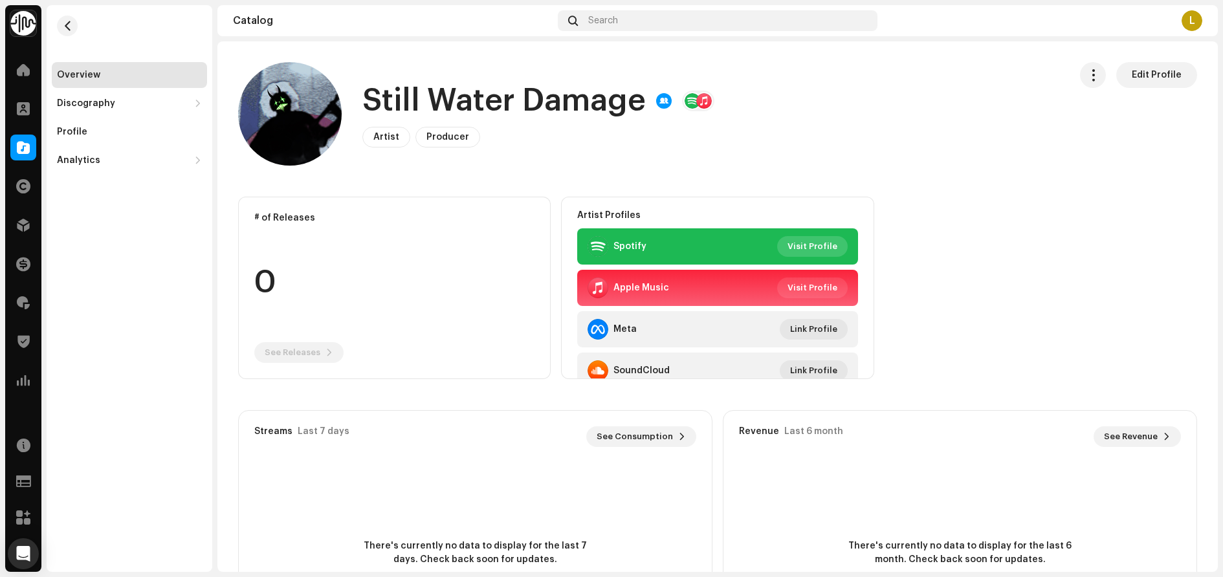  What do you see at coordinates (630, 247) in the screenshot?
I see `div: Spotify` at bounding box center [630, 247].